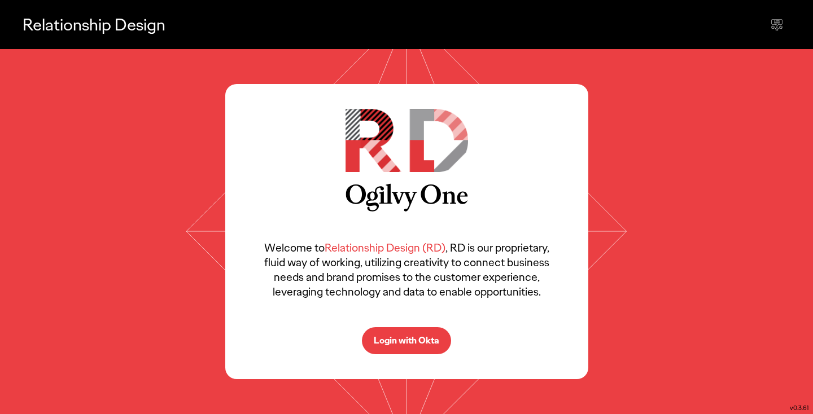 Image resolution: width=813 pixels, height=414 pixels. I want to click on p: Login with Okta, so click(407, 341).